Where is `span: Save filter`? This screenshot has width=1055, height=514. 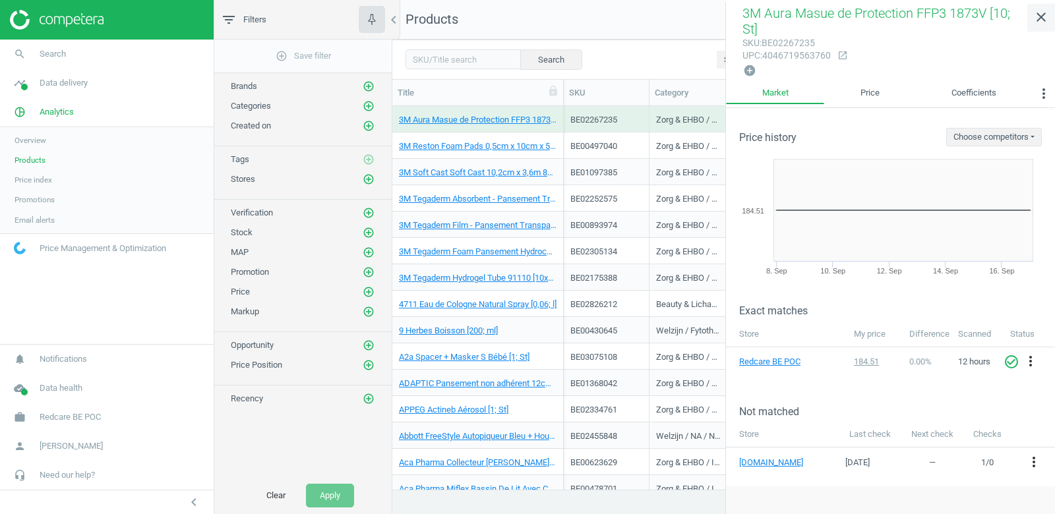
span: Save filter is located at coordinates (303, 56).